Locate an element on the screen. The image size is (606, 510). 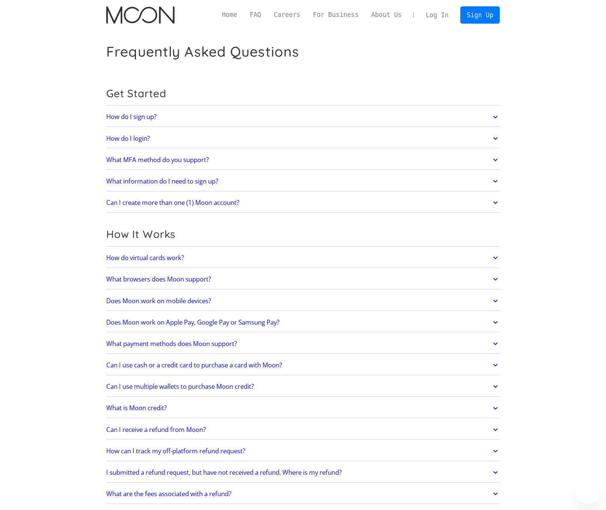
a: Can I create more than one (1) Moon account? is located at coordinates (303, 203).